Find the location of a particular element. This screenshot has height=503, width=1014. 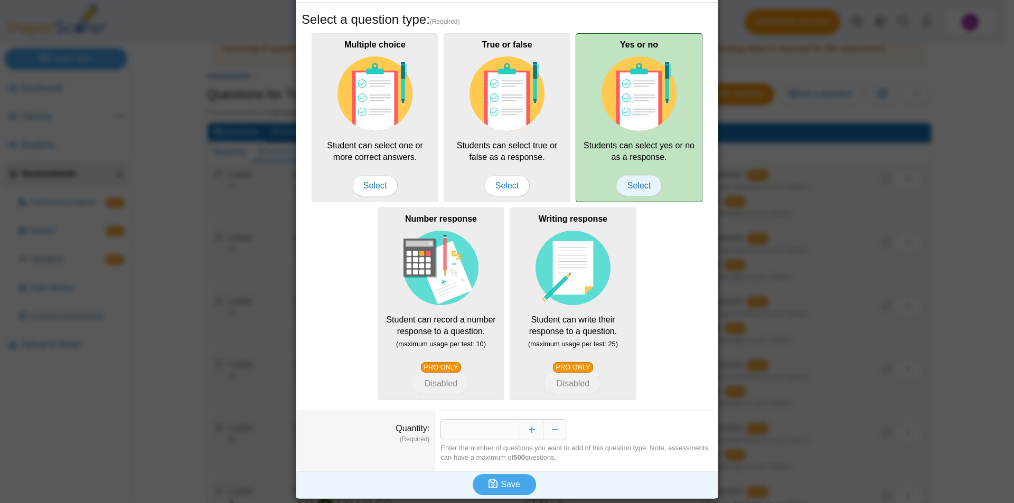

div: Students can select true or false as a response. is located at coordinates (507, 118).